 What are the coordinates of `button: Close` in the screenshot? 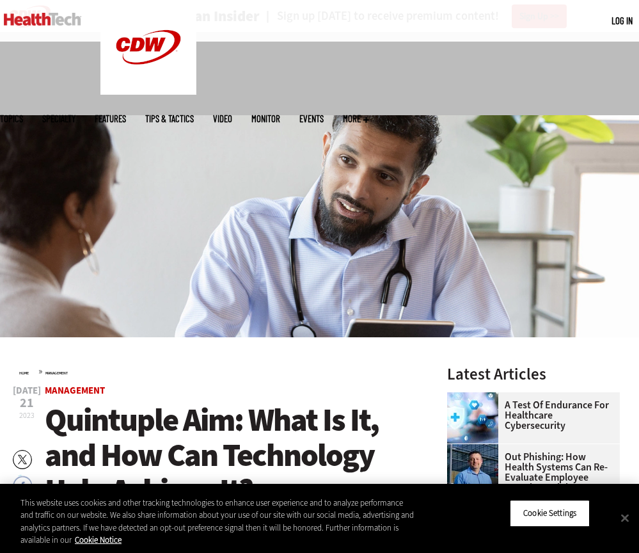 It's located at (625, 518).